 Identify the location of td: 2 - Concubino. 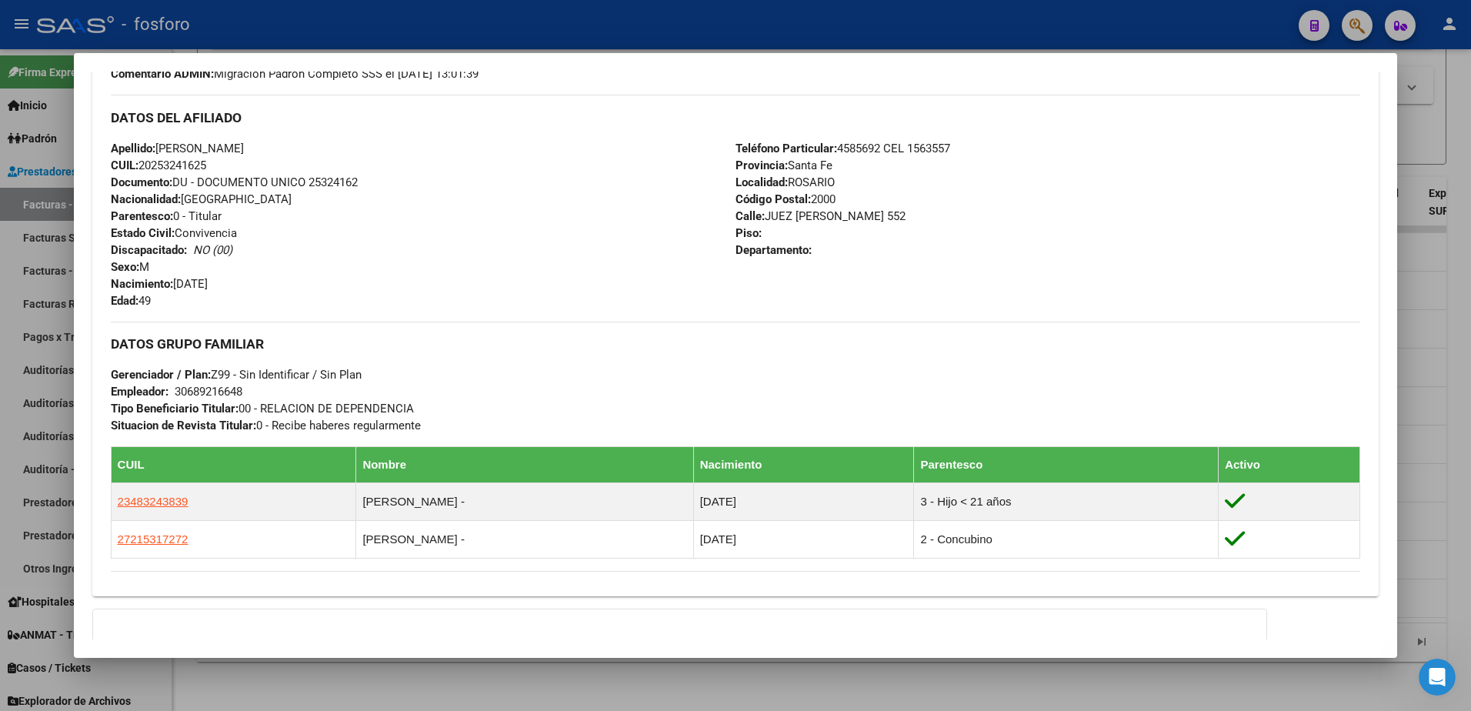
(1066, 539).